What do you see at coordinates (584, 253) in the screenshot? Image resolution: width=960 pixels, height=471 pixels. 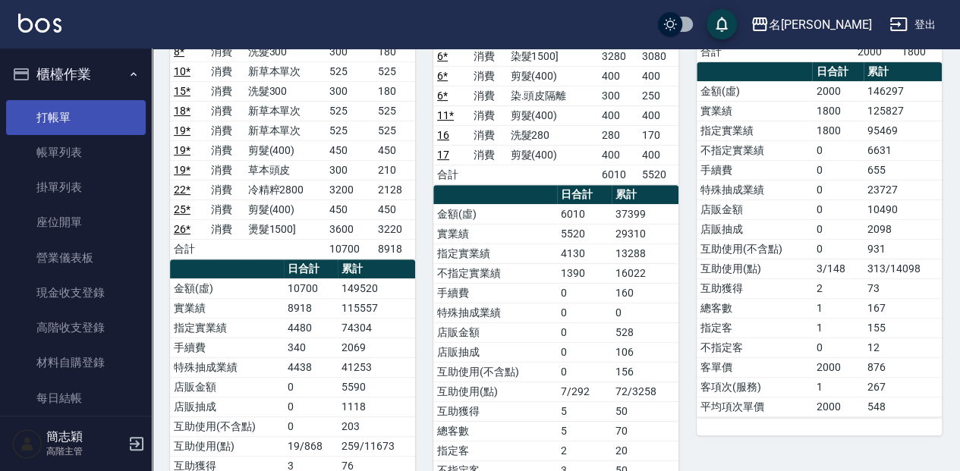 I see `td: 4130` at bounding box center [584, 253].